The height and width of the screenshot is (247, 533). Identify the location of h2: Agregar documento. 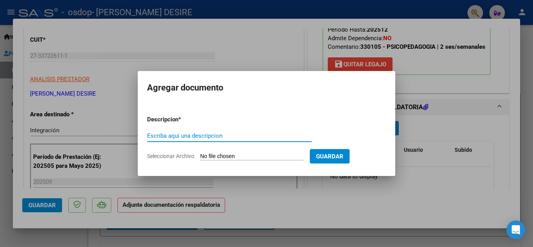
(267, 88).